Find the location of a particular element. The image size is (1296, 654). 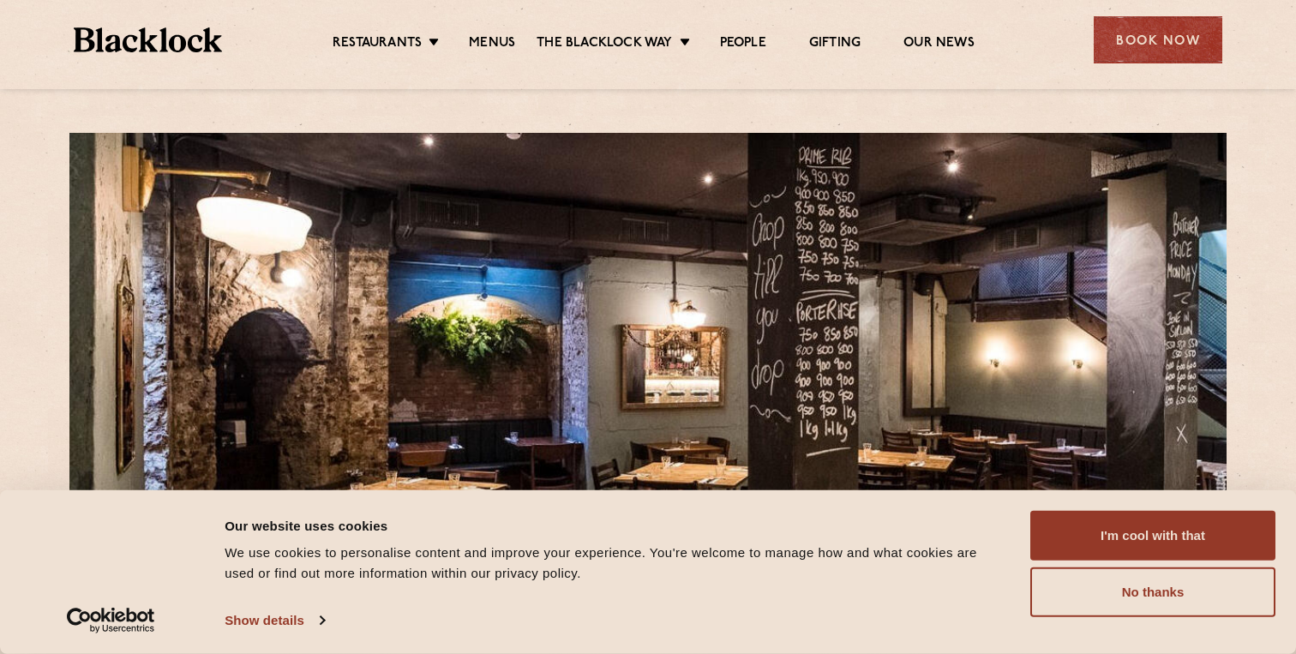

div: Our website uses cookies is located at coordinates (608, 525).